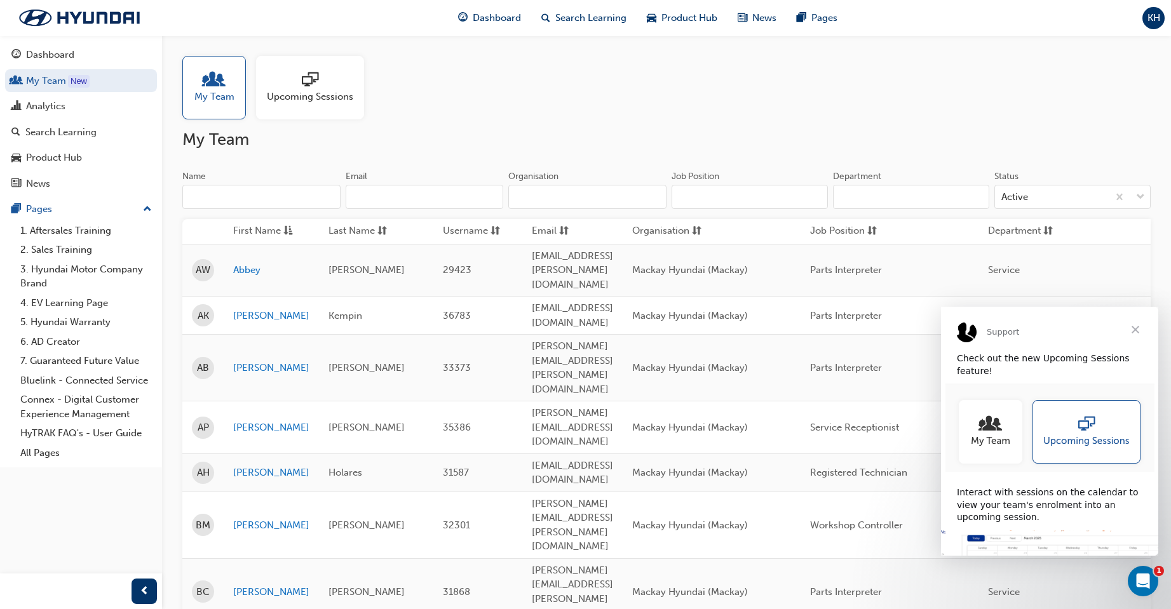  What do you see at coordinates (1015, 197) in the screenshot?
I see `div: Active` at bounding box center [1015, 197].